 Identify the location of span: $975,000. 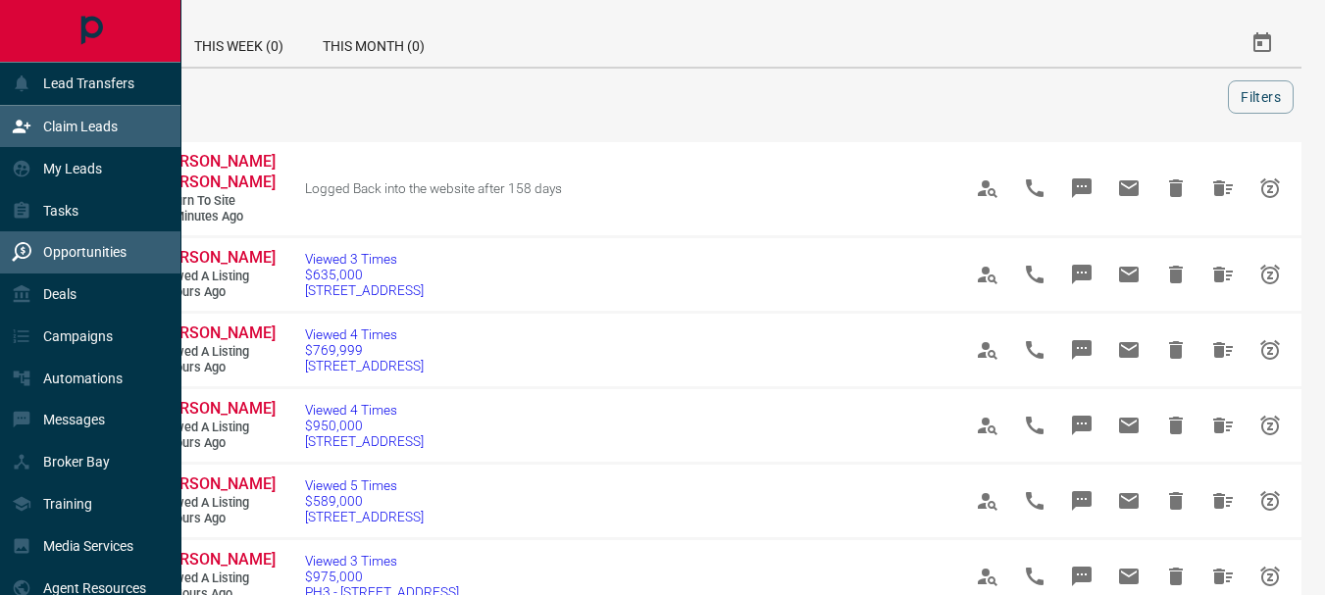
(382, 577).